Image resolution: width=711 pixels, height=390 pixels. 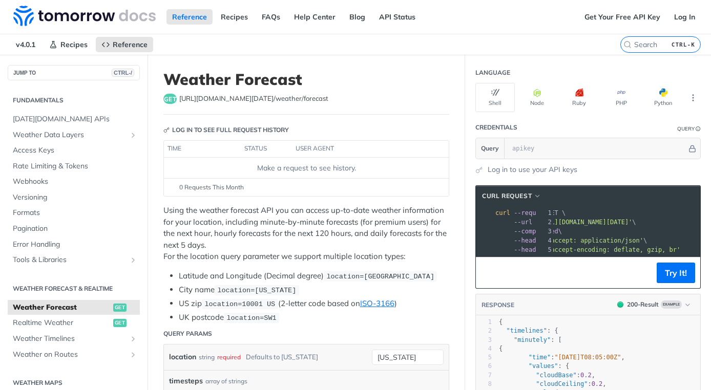 I want to click on button: Query, so click(x=490, y=149).